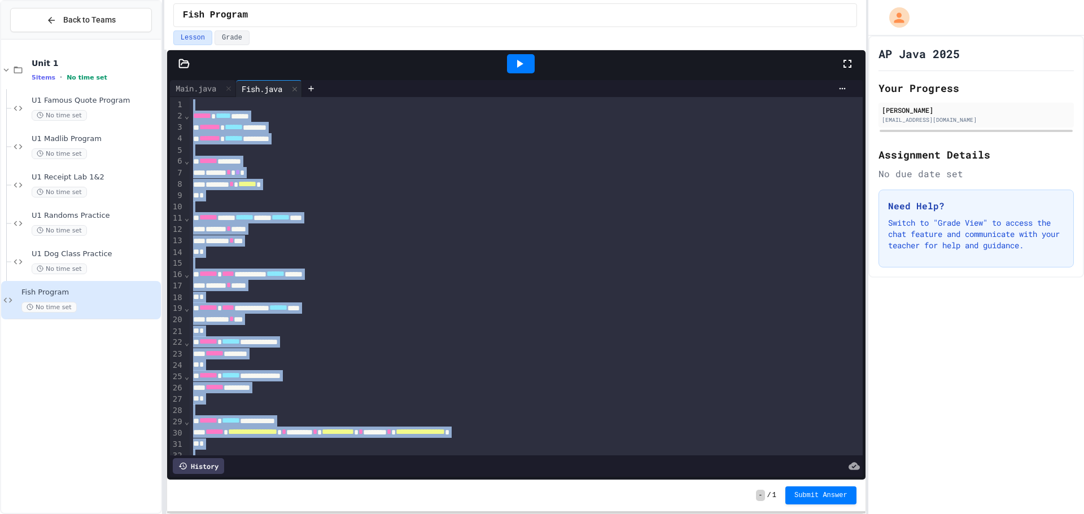 The height and width of the screenshot is (514, 1084). What do you see at coordinates (177, 218) in the screenshot?
I see `div: 11` at bounding box center [177, 218].